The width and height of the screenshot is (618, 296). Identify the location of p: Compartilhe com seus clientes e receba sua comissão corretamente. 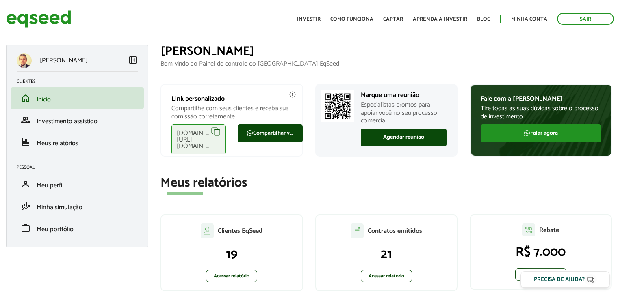
(231, 112).